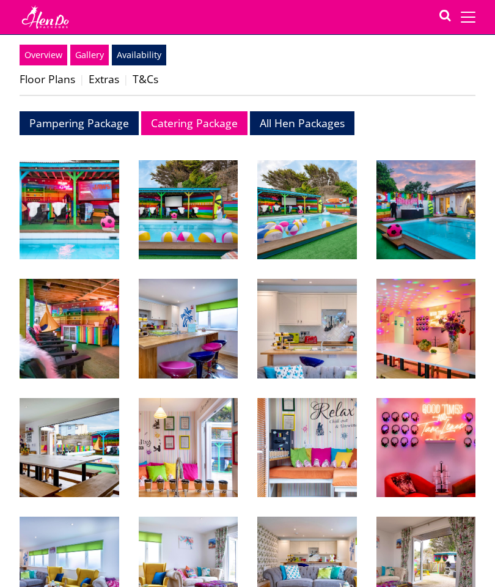 Image resolution: width=495 pixels, height=587 pixels. I want to click on a: Availability, so click(139, 55).